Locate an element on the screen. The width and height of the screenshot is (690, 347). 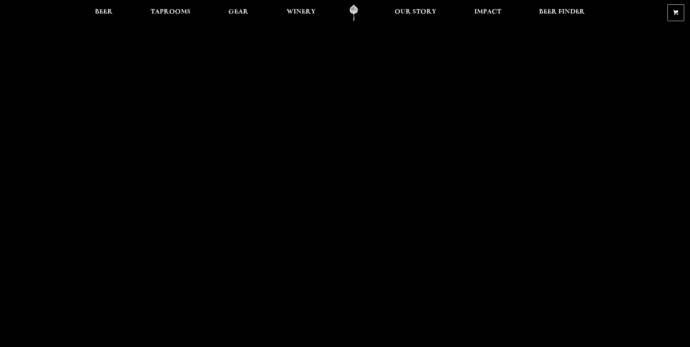
span: Impact is located at coordinates (488, 12).